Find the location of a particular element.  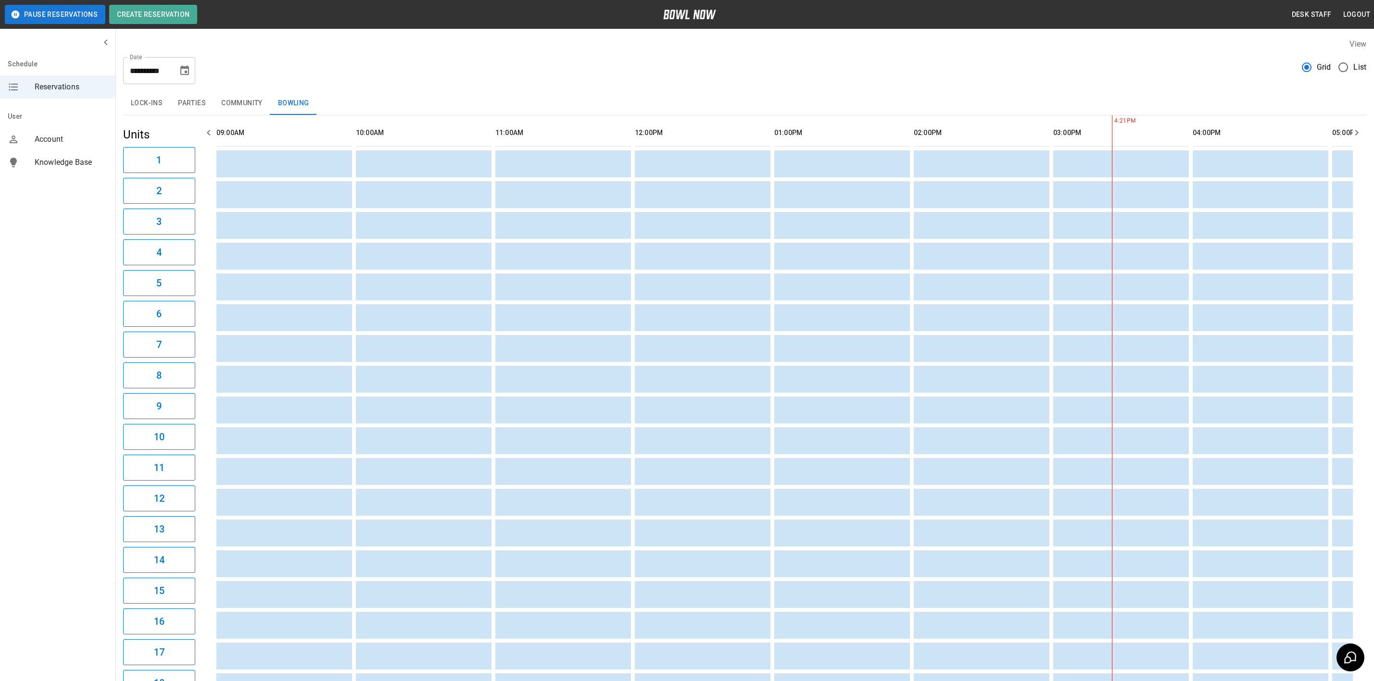

h6: 1 is located at coordinates (159, 160).